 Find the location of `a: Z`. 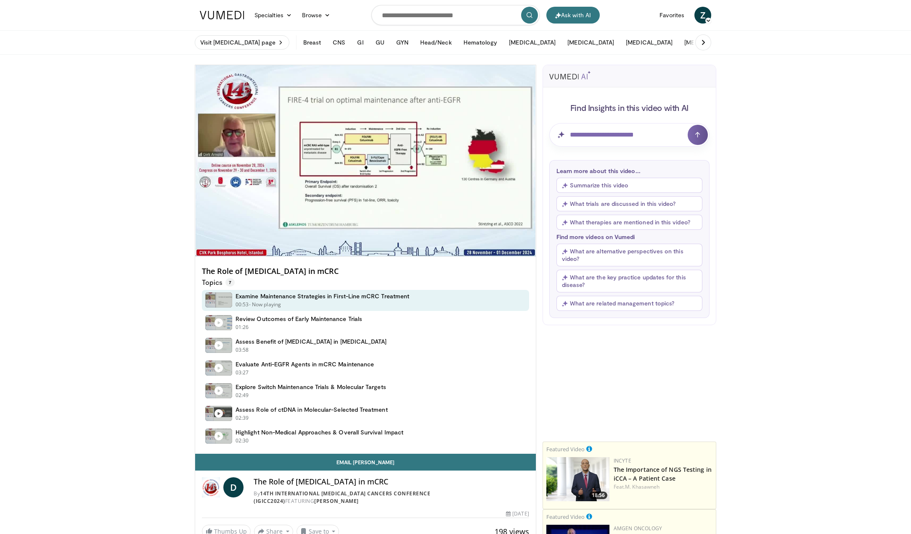

a: Z is located at coordinates (703, 15).